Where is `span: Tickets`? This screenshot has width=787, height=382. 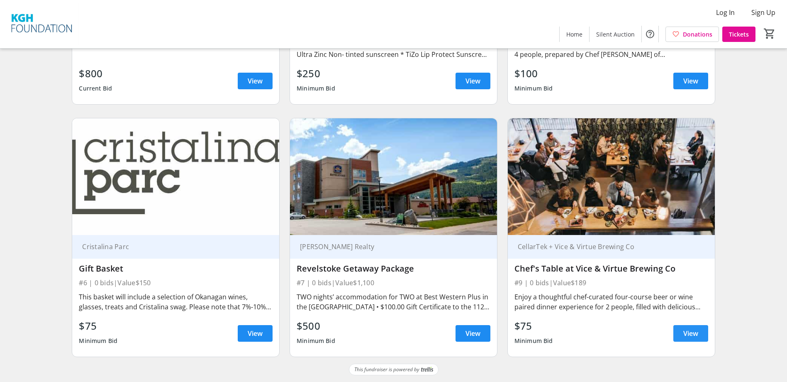 span: Tickets is located at coordinates (739, 34).